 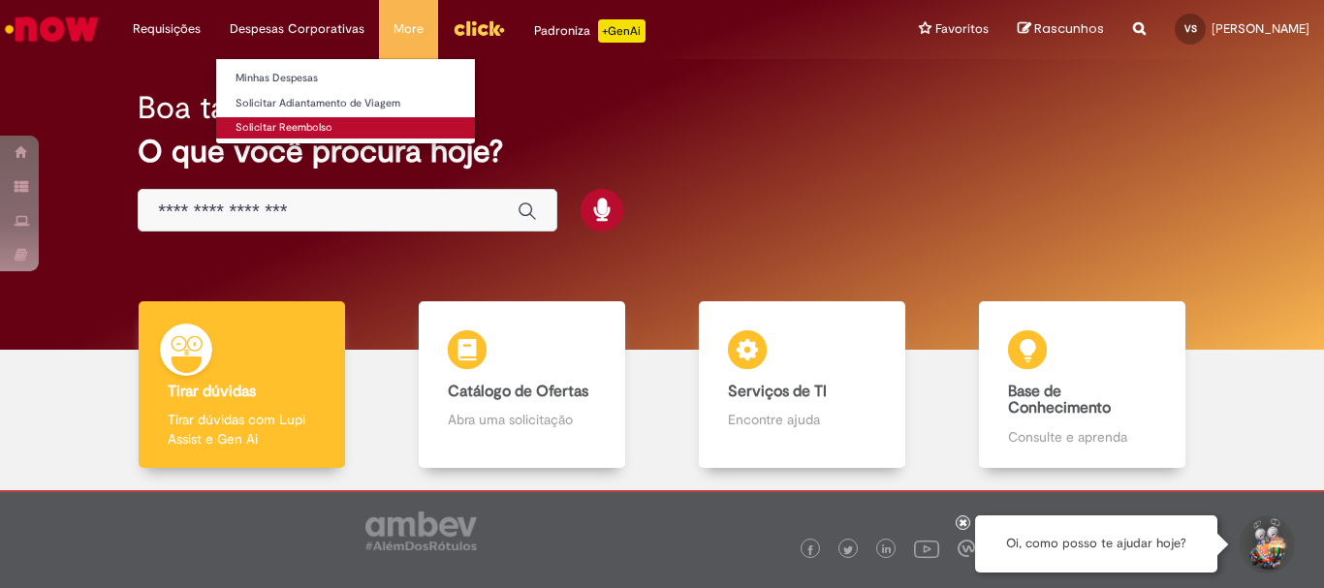 What do you see at coordinates (345, 104) in the screenshot?
I see `a: Solicitar Adiantamento de Viagem` at bounding box center [345, 104].